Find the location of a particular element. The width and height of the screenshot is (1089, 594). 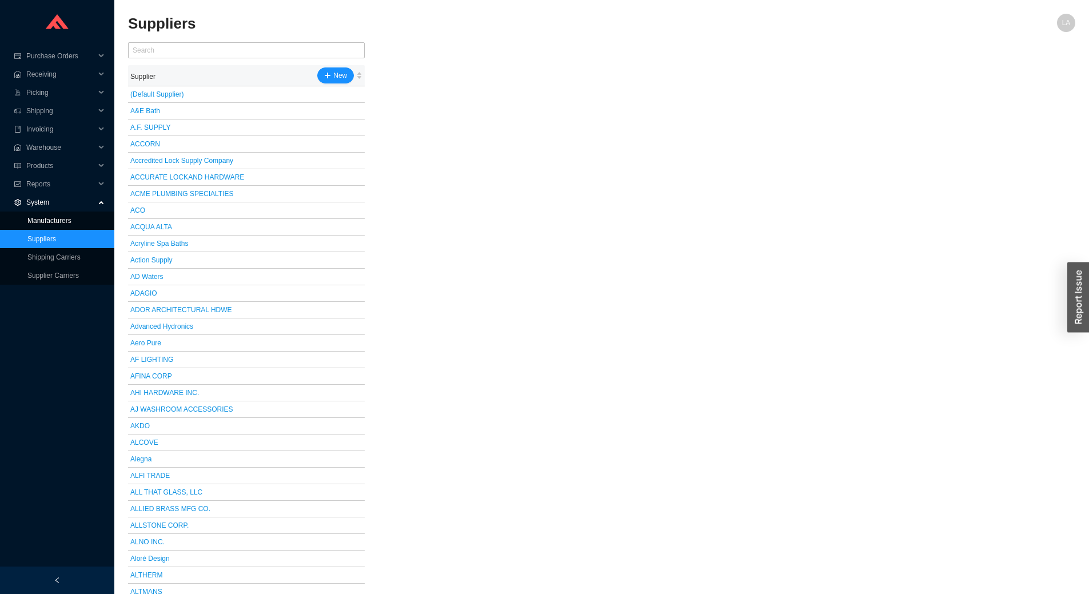

a: ADAGIO is located at coordinates (143, 293).